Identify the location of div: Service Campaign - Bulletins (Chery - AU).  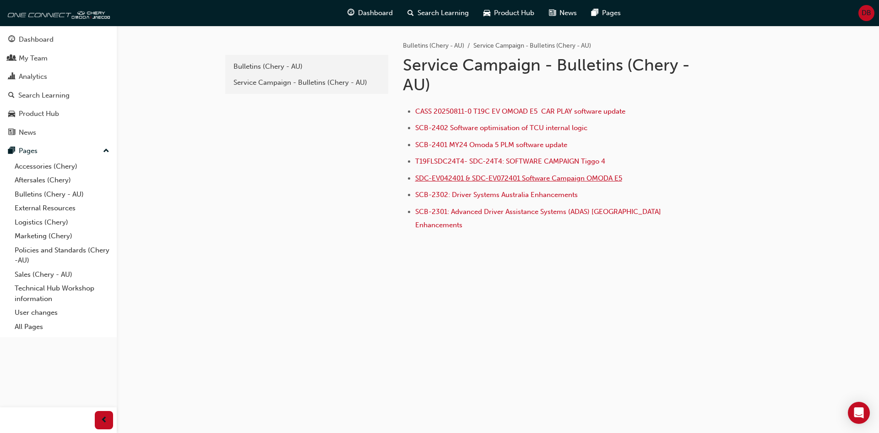
(307, 82).